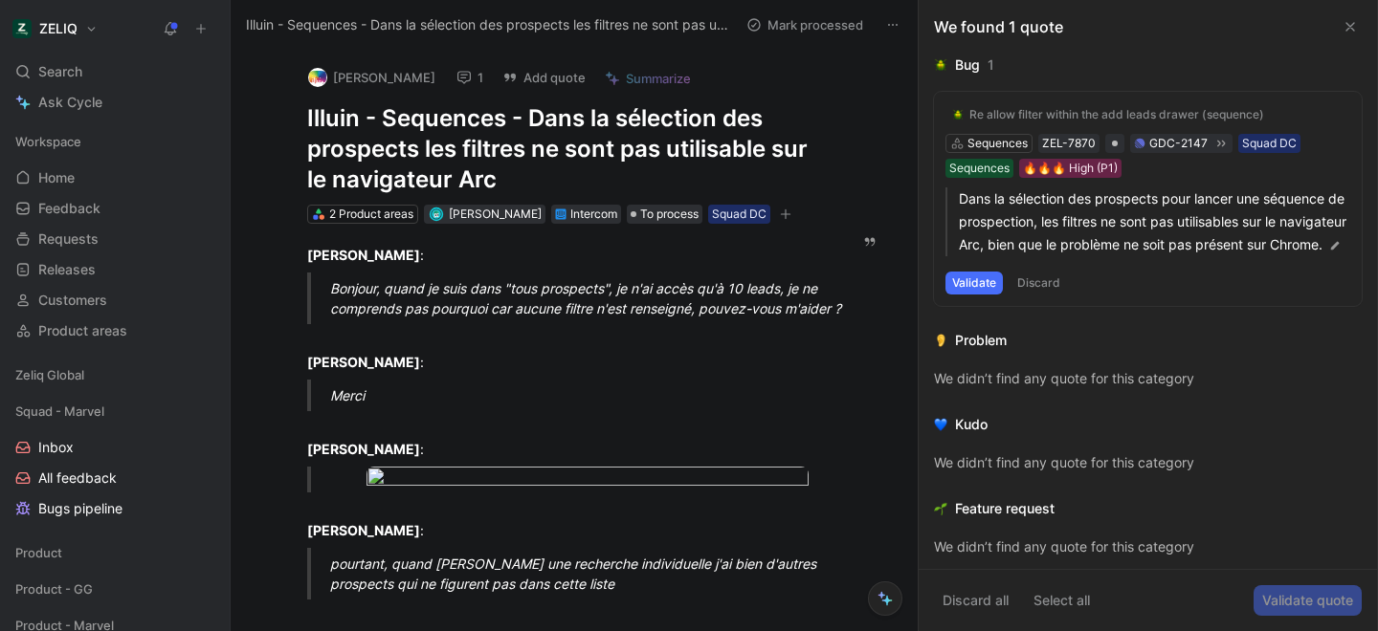  What do you see at coordinates (587, 298) in the screenshot?
I see `div: Bonjour, quand je suis dans "tous prospects", je n'ai accès qu'à 10 leads, je ne comprends pas po...` at bounding box center [587, 298].